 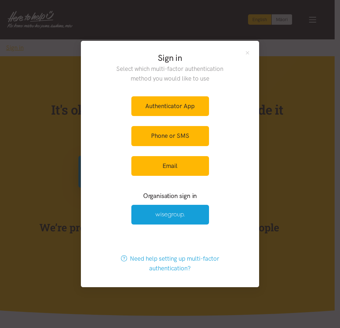 I want to click on a: Phone or SMS, so click(x=170, y=136).